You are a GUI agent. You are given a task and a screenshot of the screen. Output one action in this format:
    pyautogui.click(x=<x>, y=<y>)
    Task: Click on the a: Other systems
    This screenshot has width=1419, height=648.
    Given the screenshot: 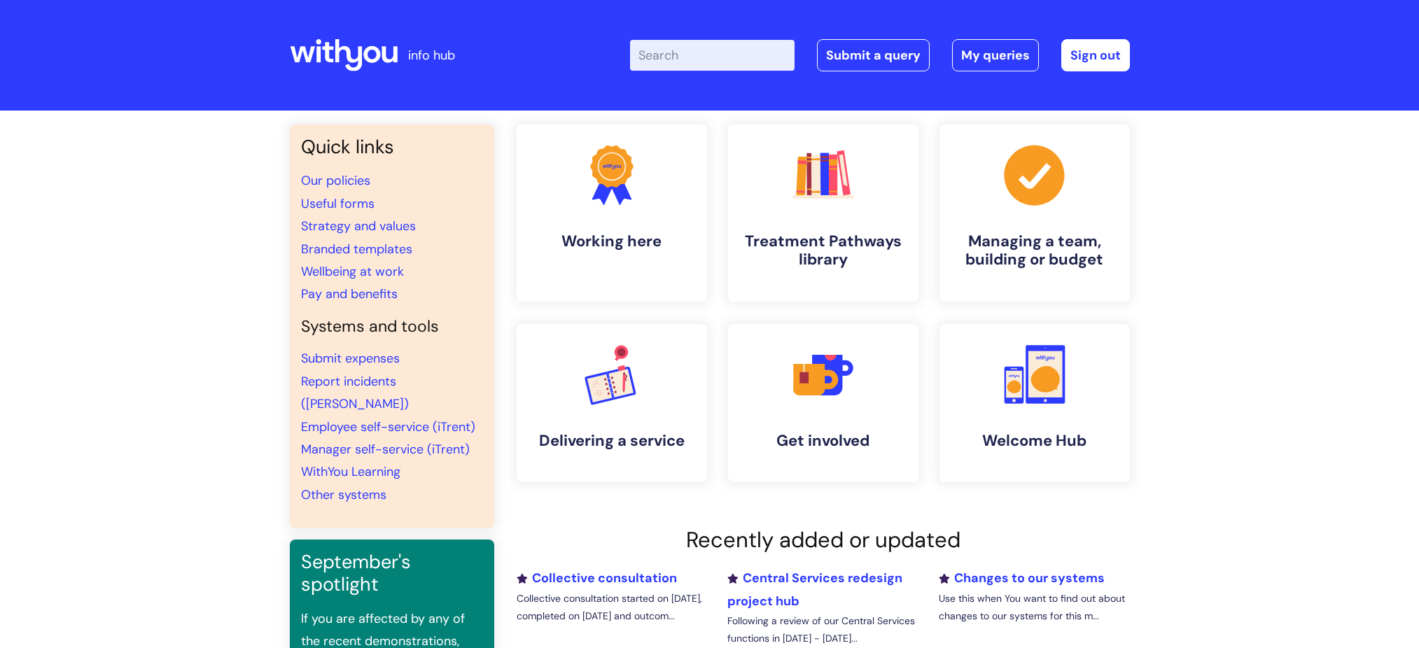 What is the action you would take?
    pyautogui.click(x=344, y=495)
    